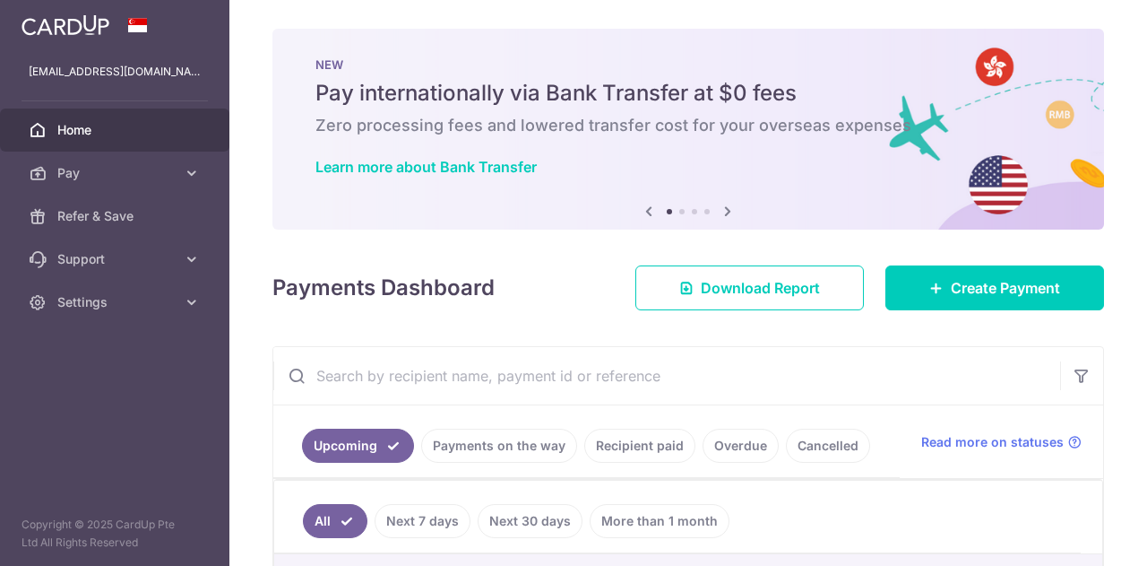 The image size is (1147, 566). Describe the element at coordinates (688, 93) in the screenshot. I see `h5: Pay internationally via Bank Transfer at $0 fees` at that location.